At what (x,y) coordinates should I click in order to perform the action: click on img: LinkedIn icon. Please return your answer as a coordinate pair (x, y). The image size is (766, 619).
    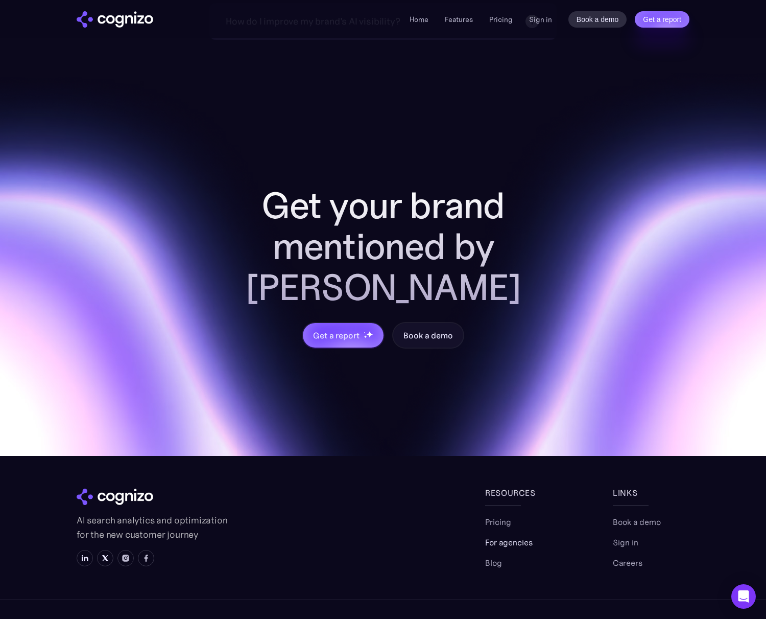
    Looking at the image, I should click on (85, 558).